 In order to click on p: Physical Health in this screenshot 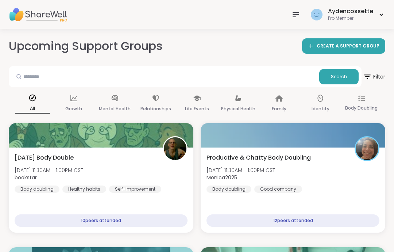, I will do `click(238, 109)`.